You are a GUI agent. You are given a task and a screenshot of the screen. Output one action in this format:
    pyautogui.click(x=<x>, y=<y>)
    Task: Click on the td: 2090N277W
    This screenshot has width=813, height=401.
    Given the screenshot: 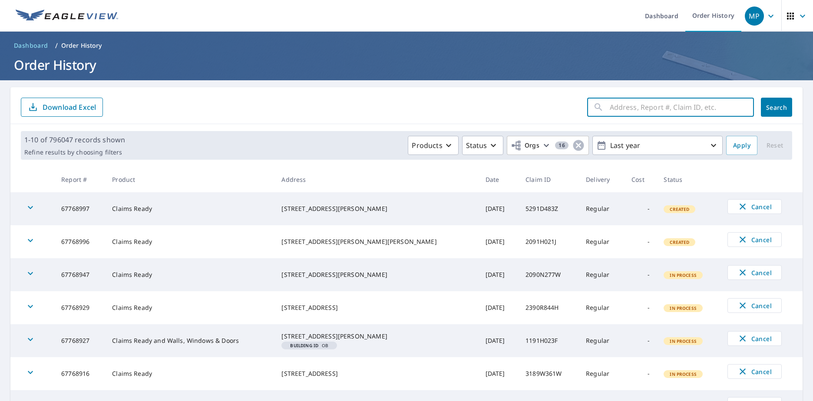 What is the action you would take?
    pyautogui.click(x=549, y=275)
    